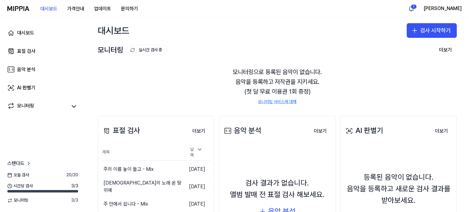 The width and height of the screenshot is (469, 212). Describe the element at coordinates (277, 189) in the screenshot. I see `div: 검사 결과가 없습니다. 앨범 발매 전 표절 검사 해보세요.` at that location.